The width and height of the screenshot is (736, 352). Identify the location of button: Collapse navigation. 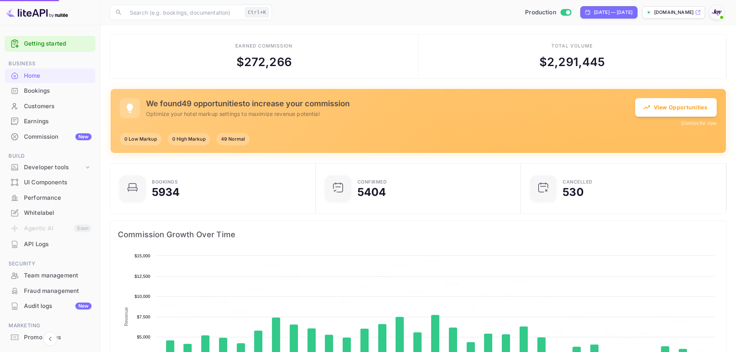
(50, 339).